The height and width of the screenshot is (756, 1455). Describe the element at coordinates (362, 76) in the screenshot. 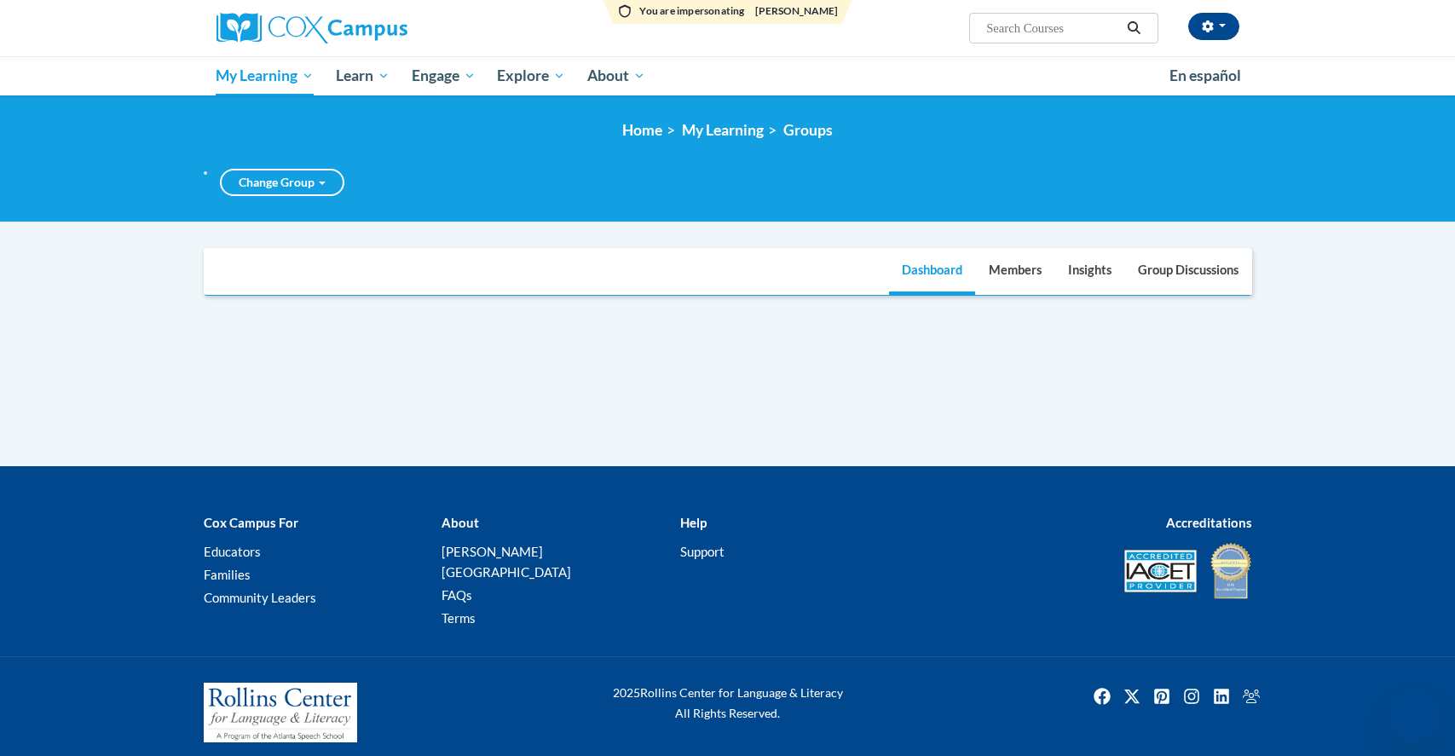

I see `a: Learn` at that location.